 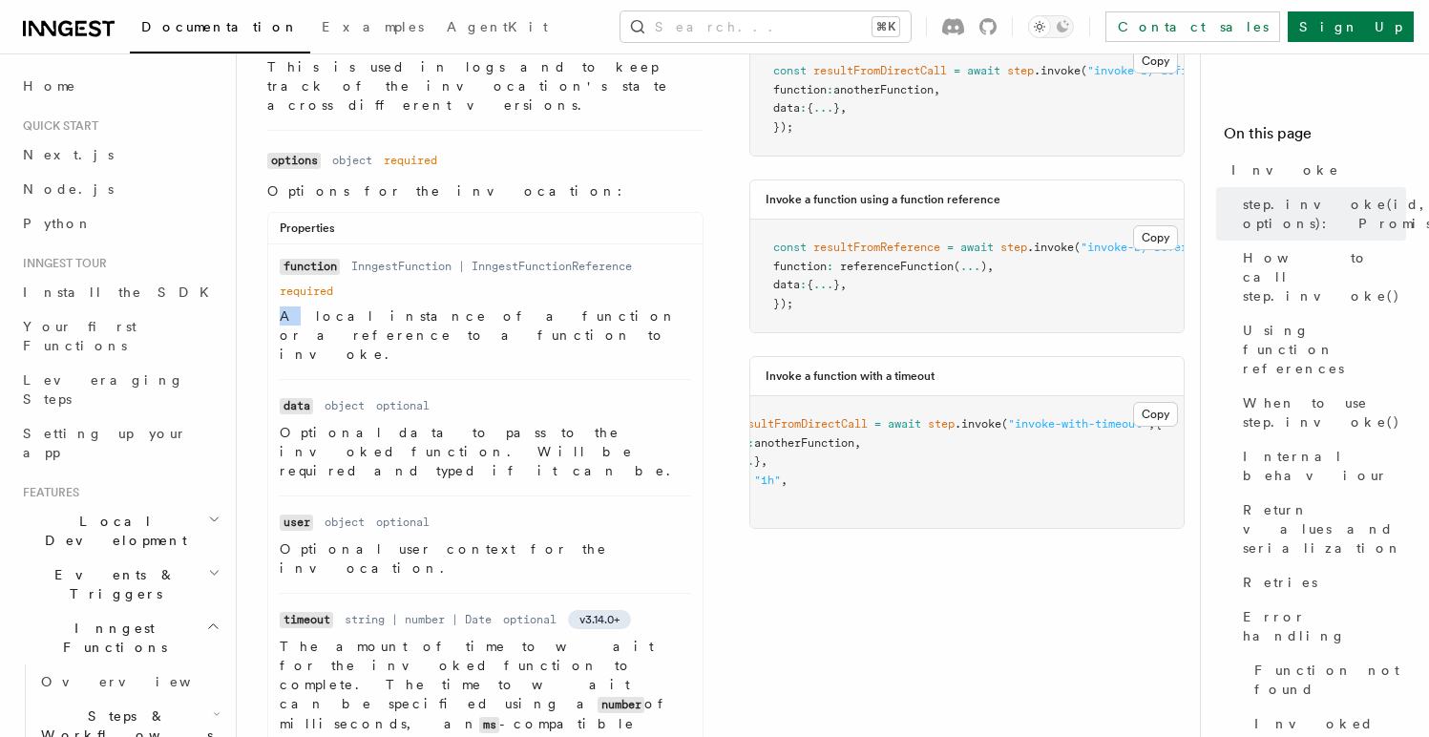 What do you see at coordinates (1324, 529) in the screenshot?
I see `span: Return values and serialization` at bounding box center [1324, 529].